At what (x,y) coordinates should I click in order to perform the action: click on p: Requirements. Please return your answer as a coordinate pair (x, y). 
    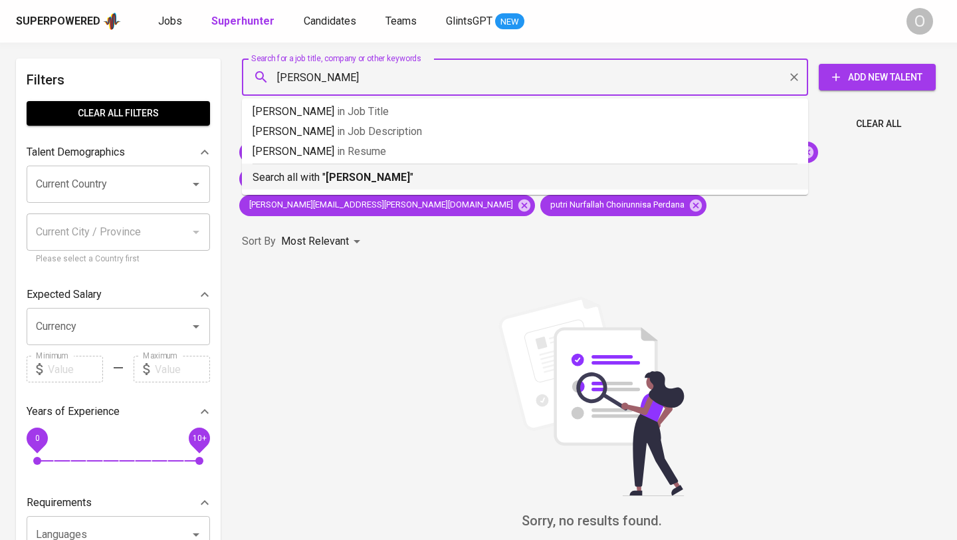
    Looking at the image, I should click on (59, 502).